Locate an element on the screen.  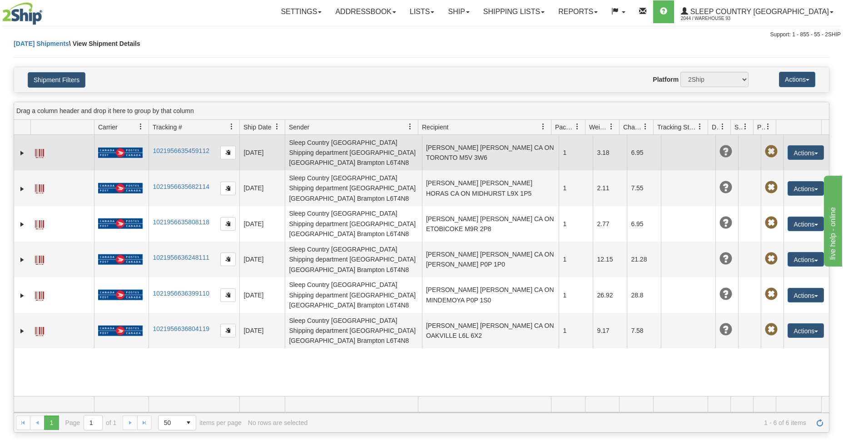
span: Charge is located at coordinates (633, 127).